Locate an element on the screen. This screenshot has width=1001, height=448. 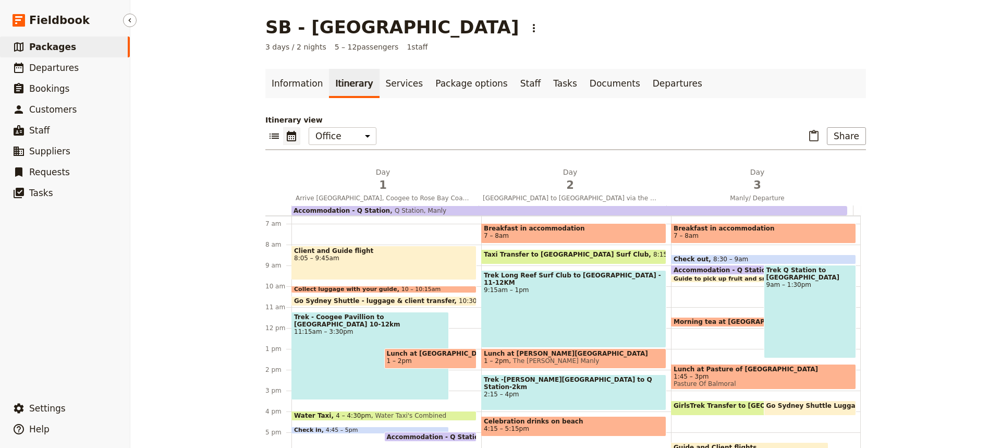
a: Documents is located at coordinates (615, 83).